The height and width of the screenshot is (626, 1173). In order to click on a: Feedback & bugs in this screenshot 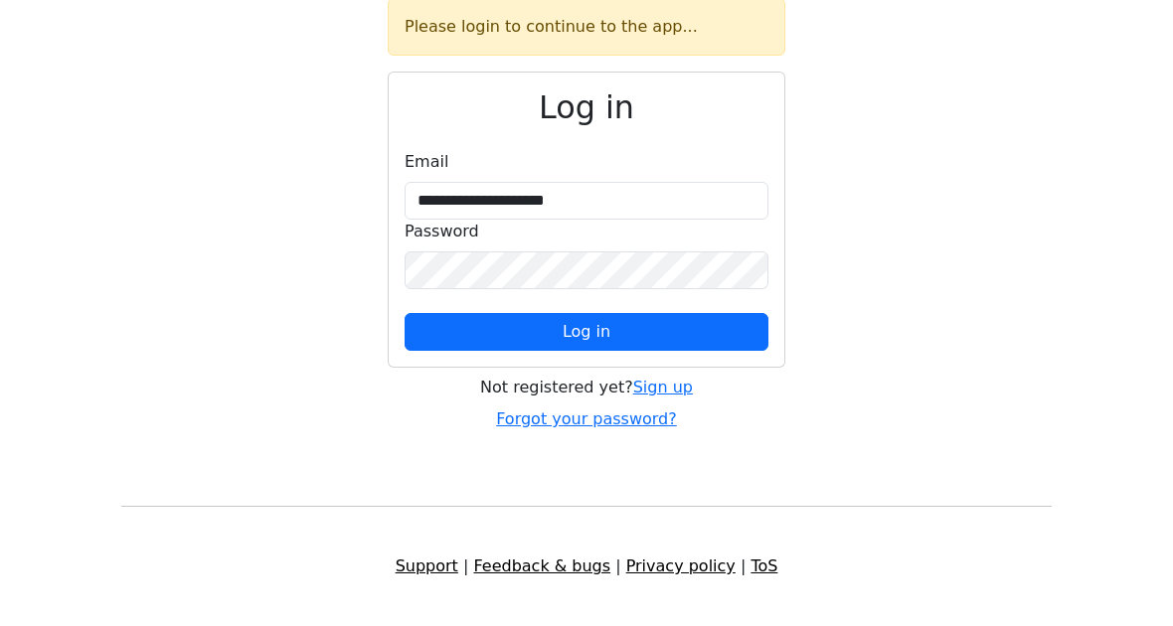, I will do `click(542, 565)`.